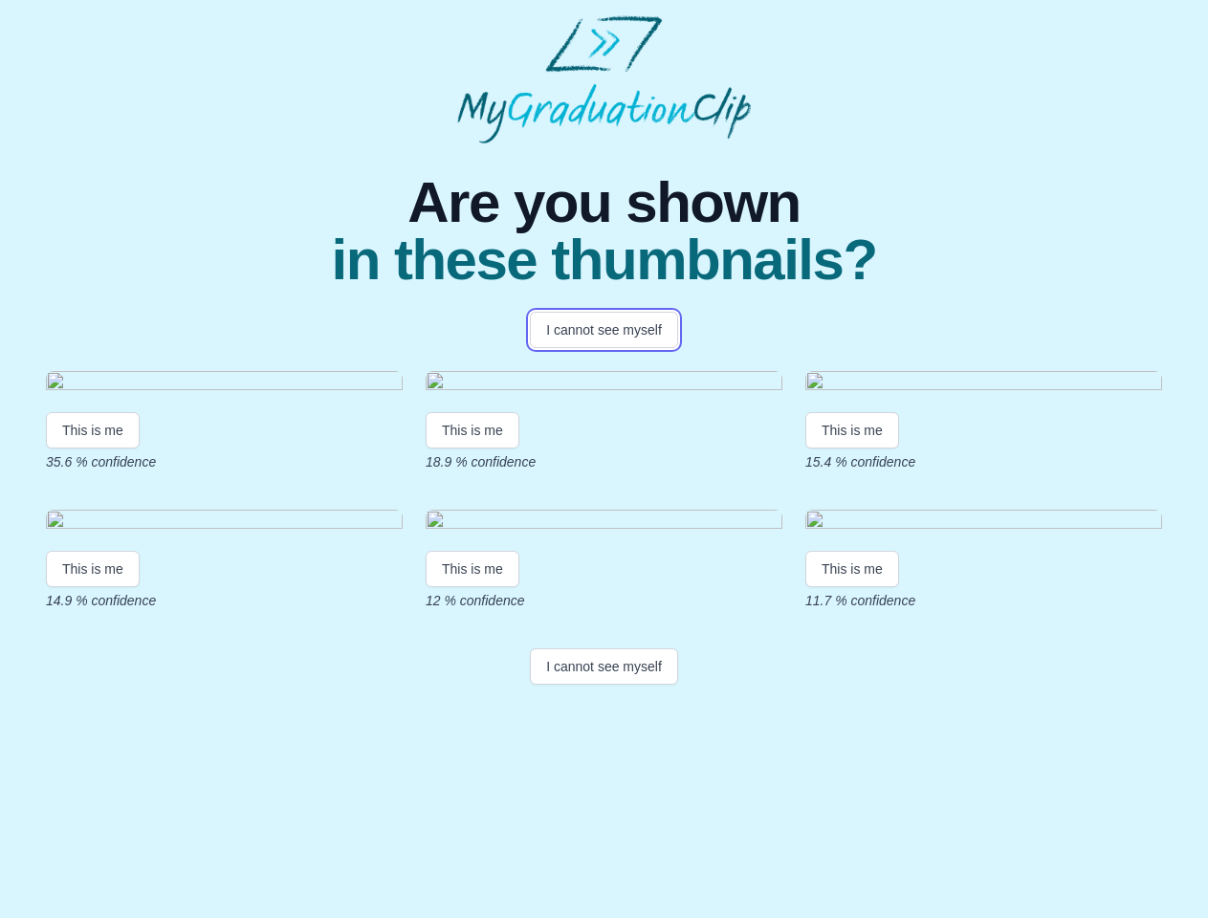  I want to click on p: 18.9 % confidence, so click(603, 462).